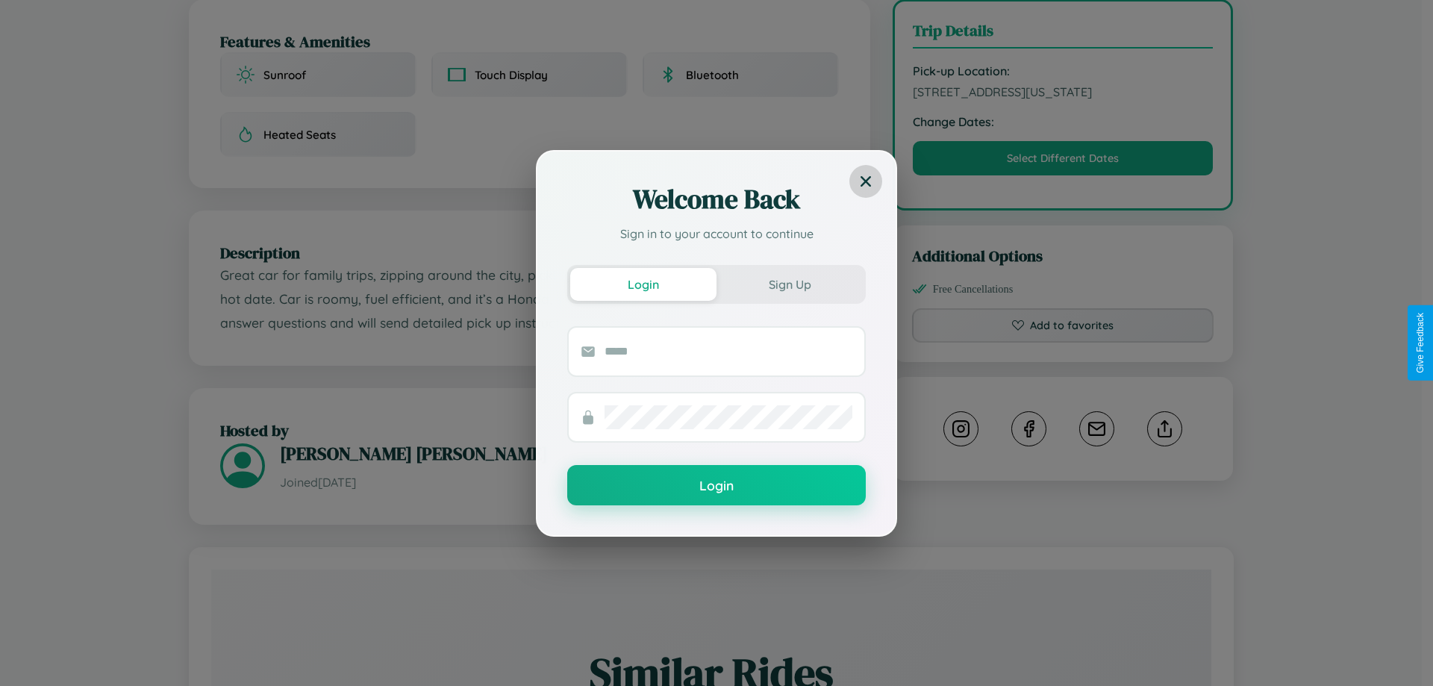  Describe the element at coordinates (1420, 343) in the screenshot. I see `div: Give Feedback` at that location.